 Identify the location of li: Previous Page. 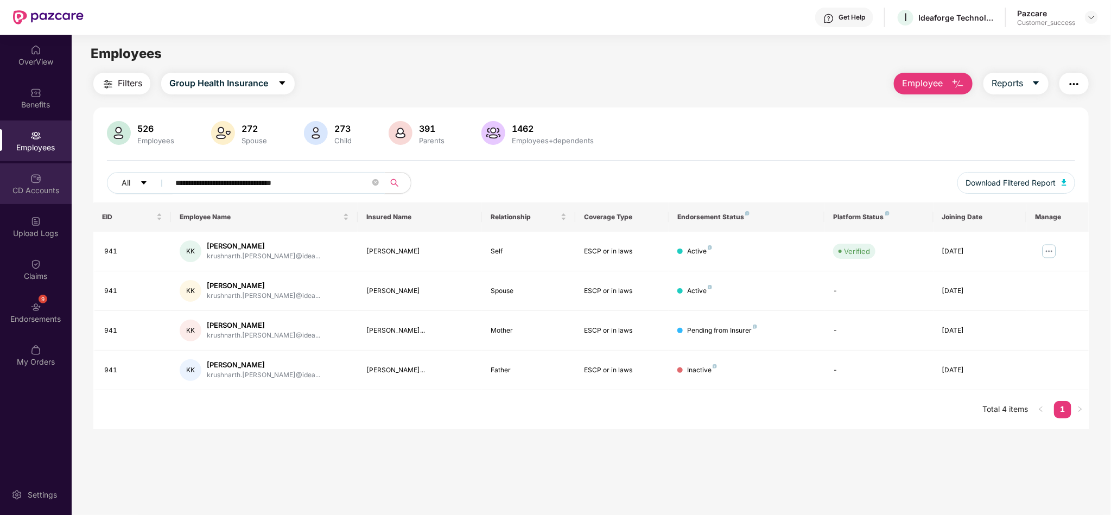
(1041, 410).